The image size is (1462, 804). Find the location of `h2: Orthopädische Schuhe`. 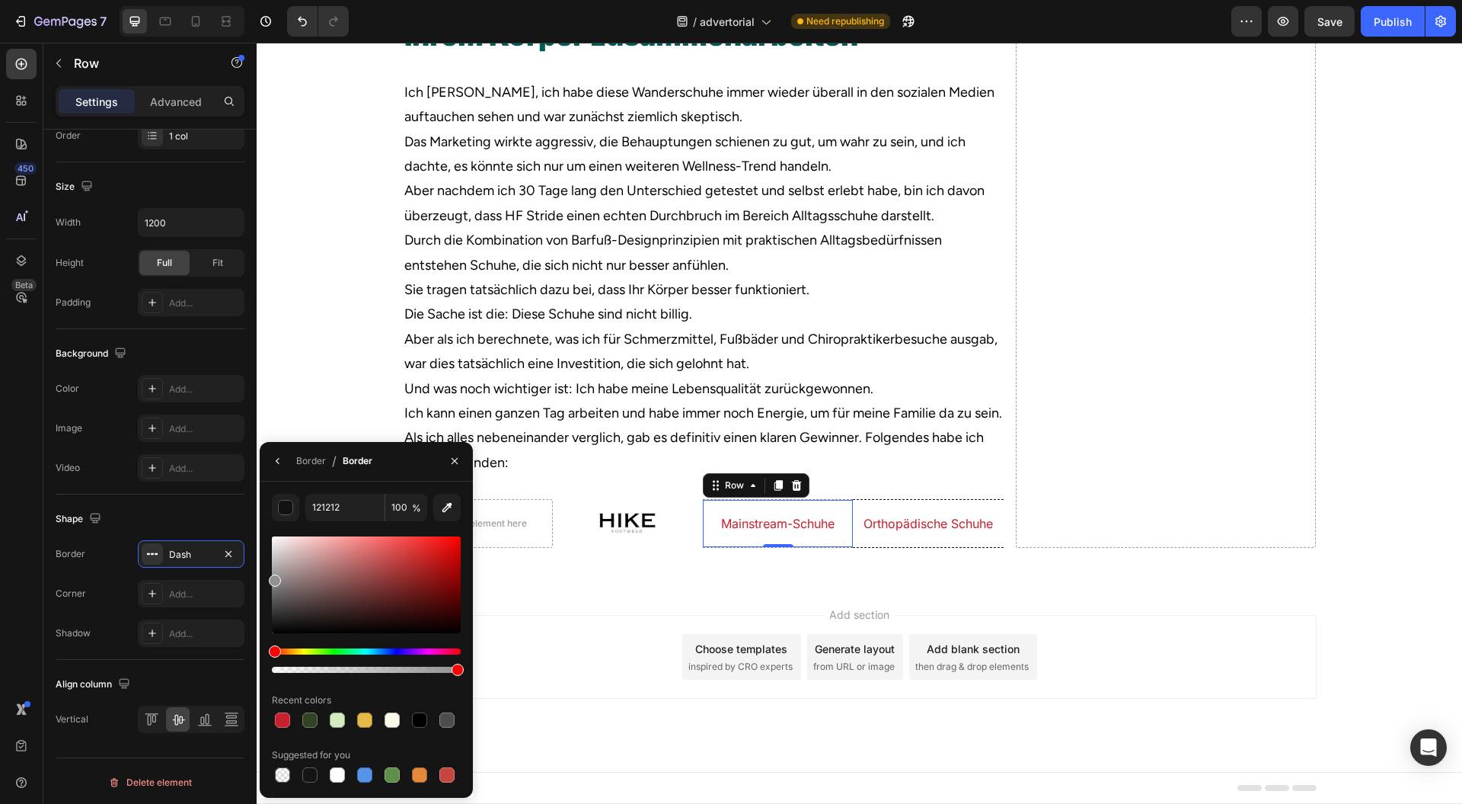

h2: Orthopädische Schuhe is located at coordinates (671, 481).